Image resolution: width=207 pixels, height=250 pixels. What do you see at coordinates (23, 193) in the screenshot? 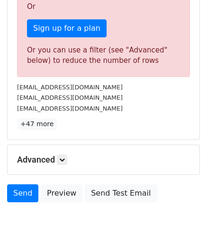
I see `a: Send` at bounding box center [23, 193].